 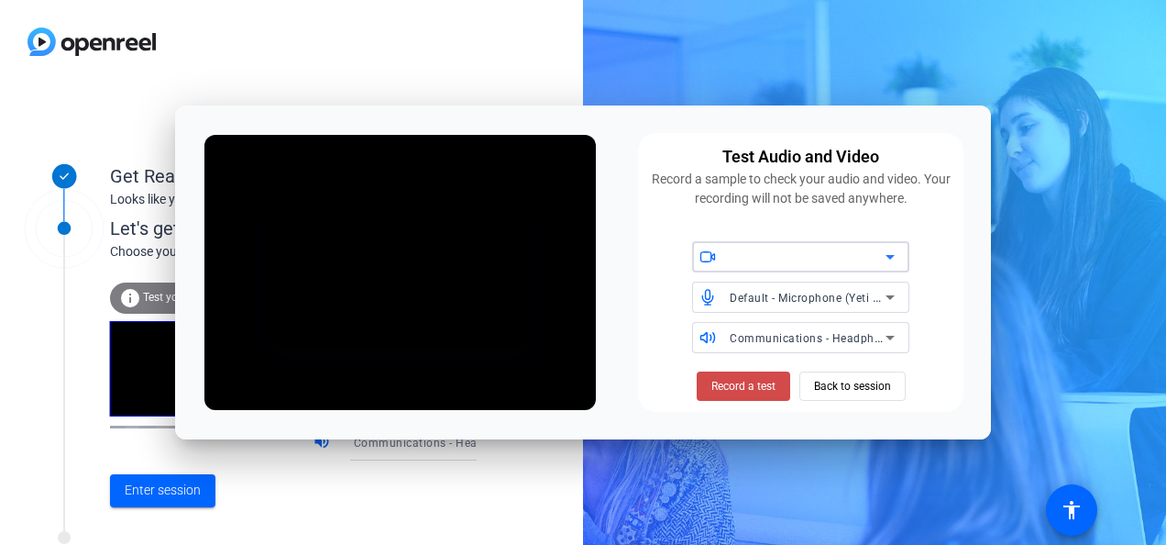 I want to click on div: Record a sample to check your audio and video. Your recording will not be saved anywhere., so click(x=800, y=189).